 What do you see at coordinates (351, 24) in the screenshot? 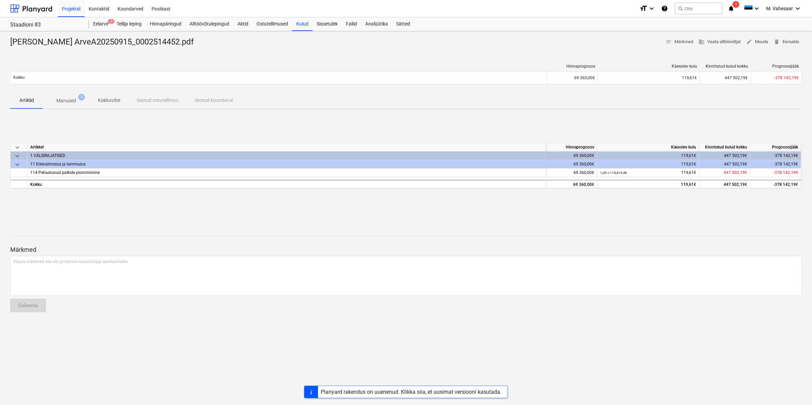
I see `a: Failid` at bounding box center [351, 24].